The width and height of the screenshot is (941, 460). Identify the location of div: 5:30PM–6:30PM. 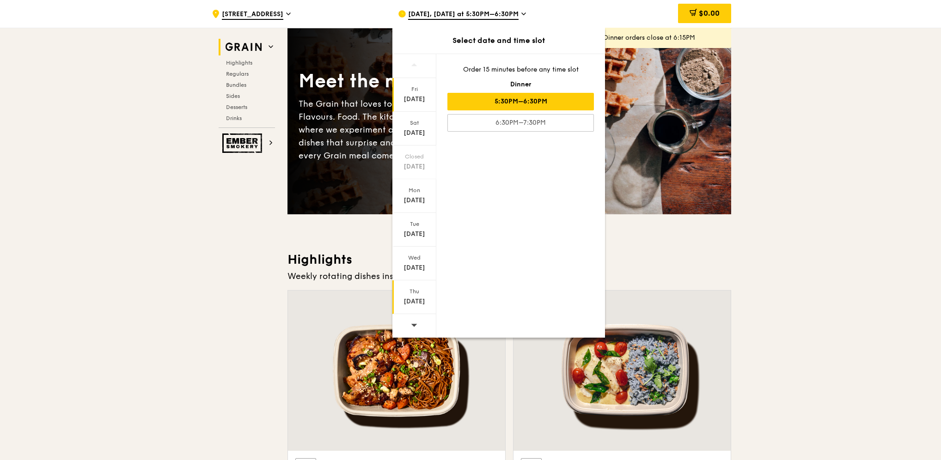
(520, 102).